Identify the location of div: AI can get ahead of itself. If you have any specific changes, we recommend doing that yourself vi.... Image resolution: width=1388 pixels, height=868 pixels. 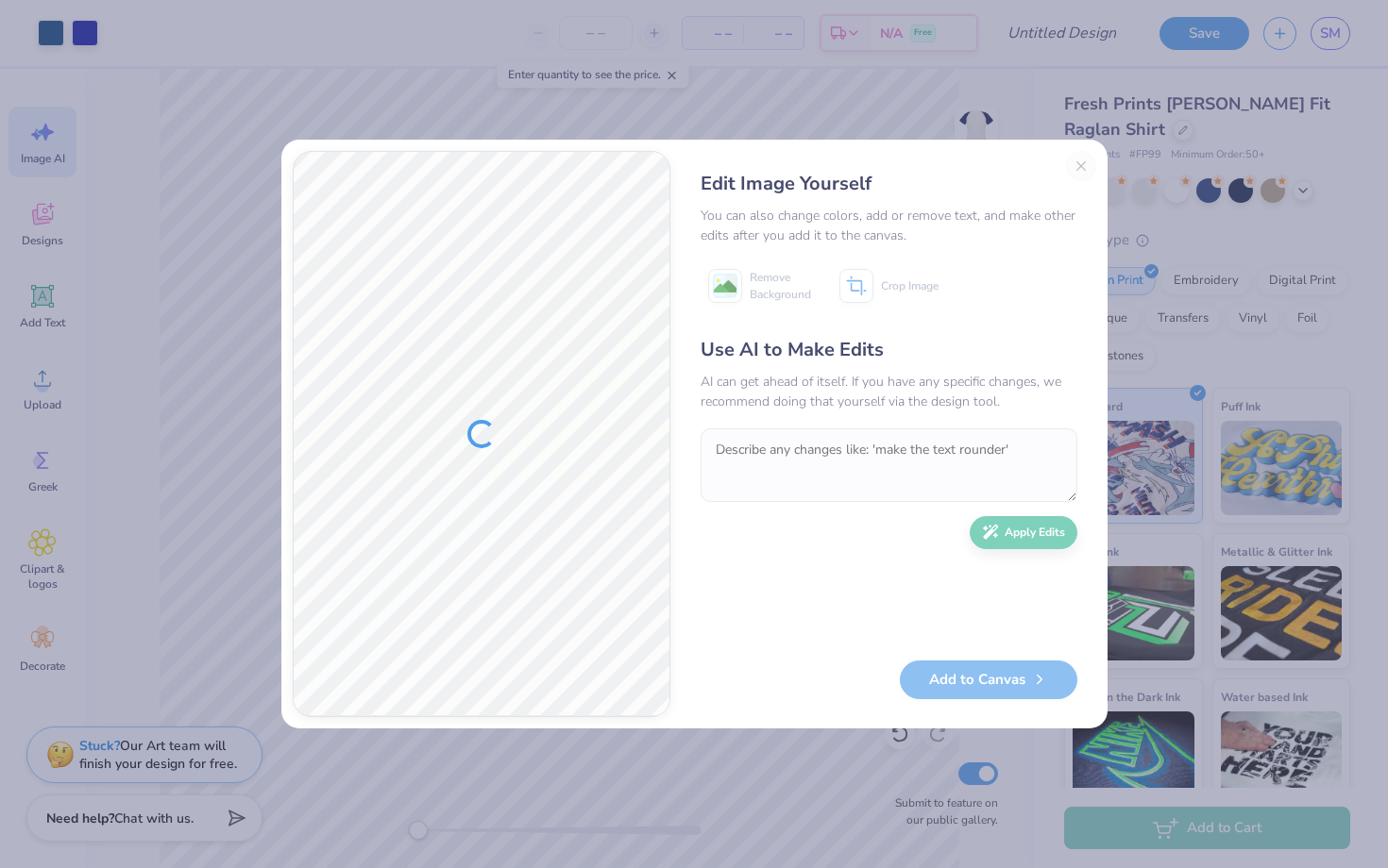
(889, 391).